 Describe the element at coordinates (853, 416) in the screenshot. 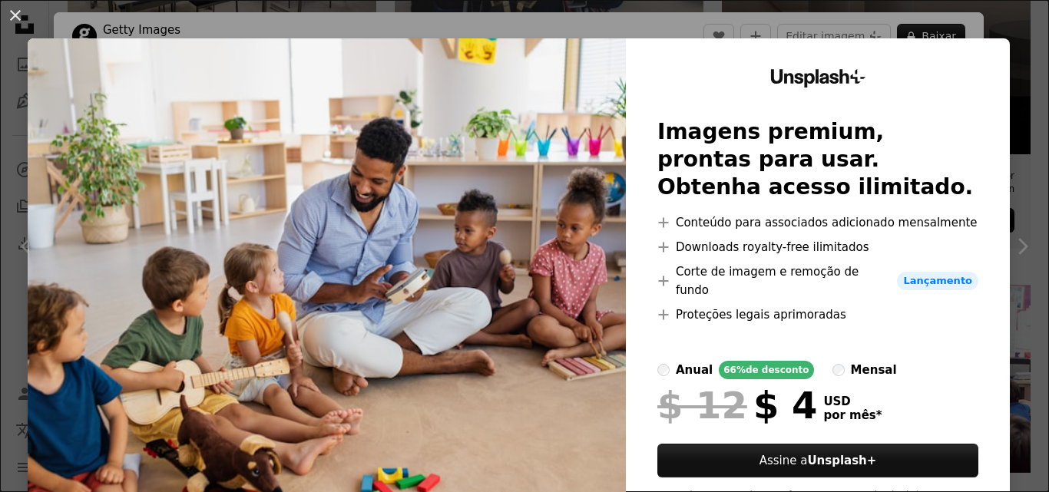

I see `span: por mês *` at that location.